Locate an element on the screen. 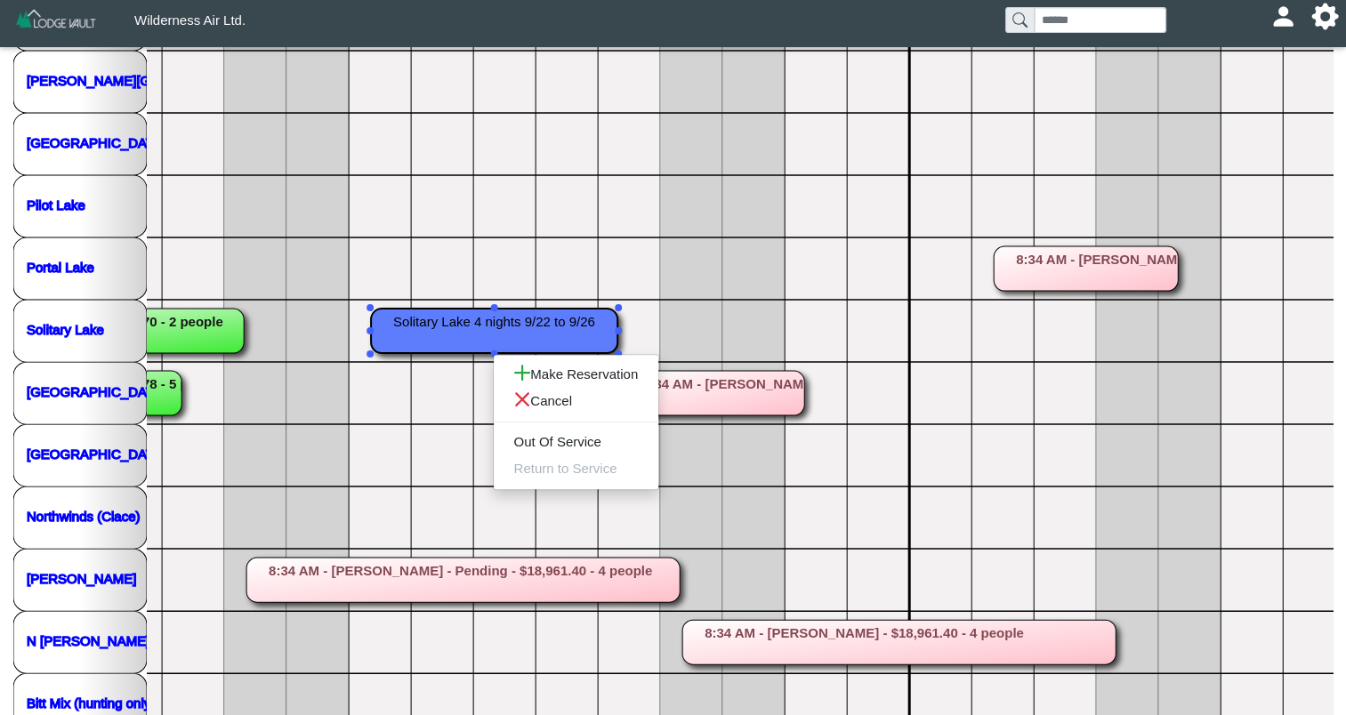 This screenshot has width=1346, height=715. a: Out Of Service is located at coordinates (576, 442).